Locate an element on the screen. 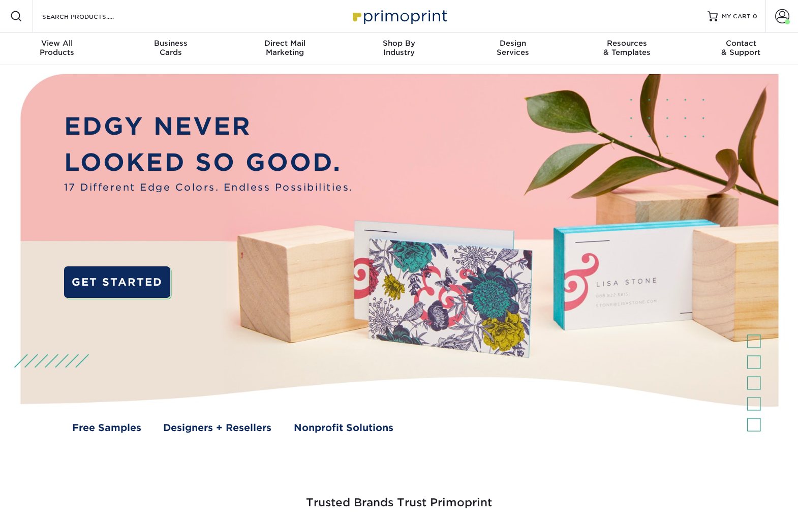 The height and width of the screenshot is (519, 798). span: Resources is located at coordinates (626, 43).